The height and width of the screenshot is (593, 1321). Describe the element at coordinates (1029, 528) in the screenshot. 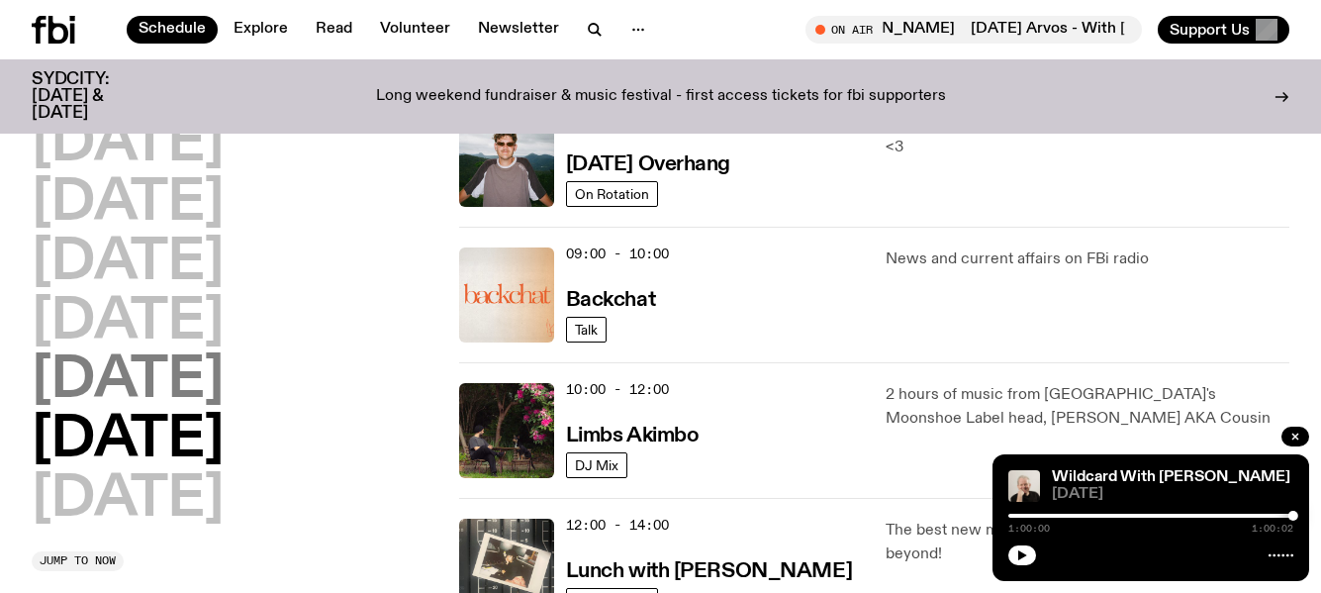

I see `span: 1:00:00` at that location.